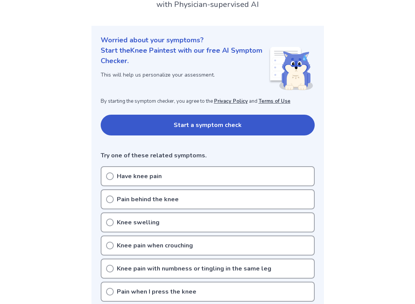 This screenshot has height=304, width=415. What do you see at coordinates (231, 101) in the screenshot?
I see `a: Privacy Policy` at bounding box center [231, 101].